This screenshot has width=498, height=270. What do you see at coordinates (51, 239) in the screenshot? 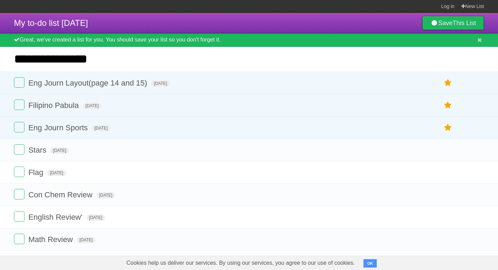
I see `span: Math Review` at bounding box center [51, 239].